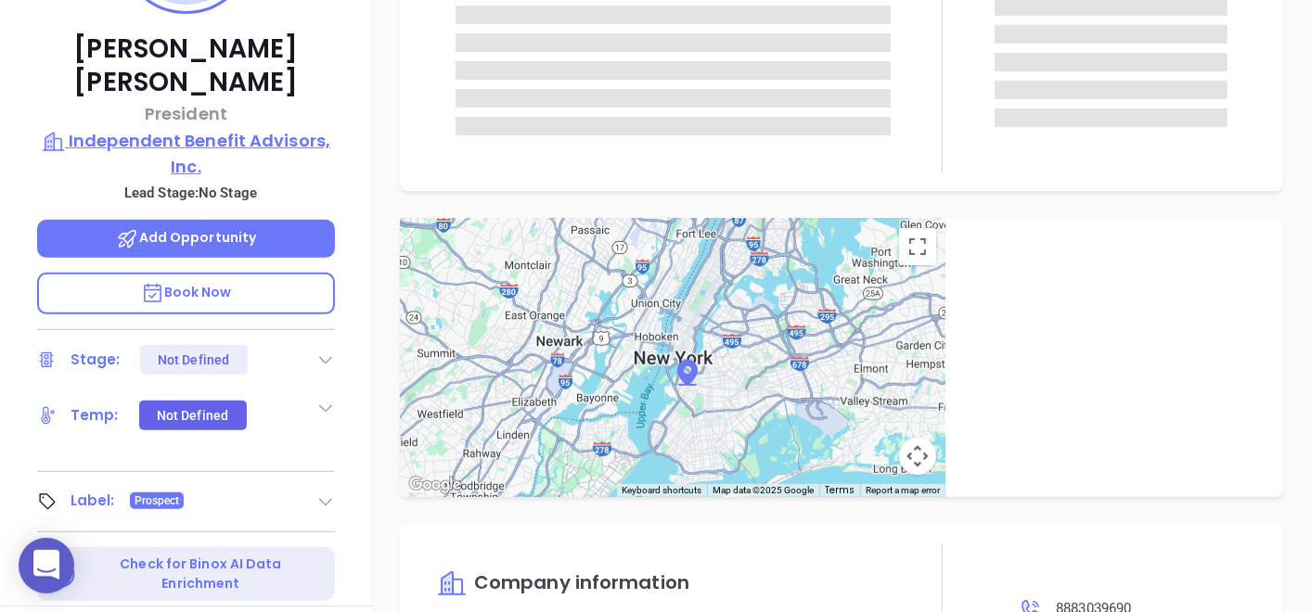 This screenshot has height=612, width=1311. Describe the element at coordinates (435, 485) in the screenshot. I see `img: Google` at that location.